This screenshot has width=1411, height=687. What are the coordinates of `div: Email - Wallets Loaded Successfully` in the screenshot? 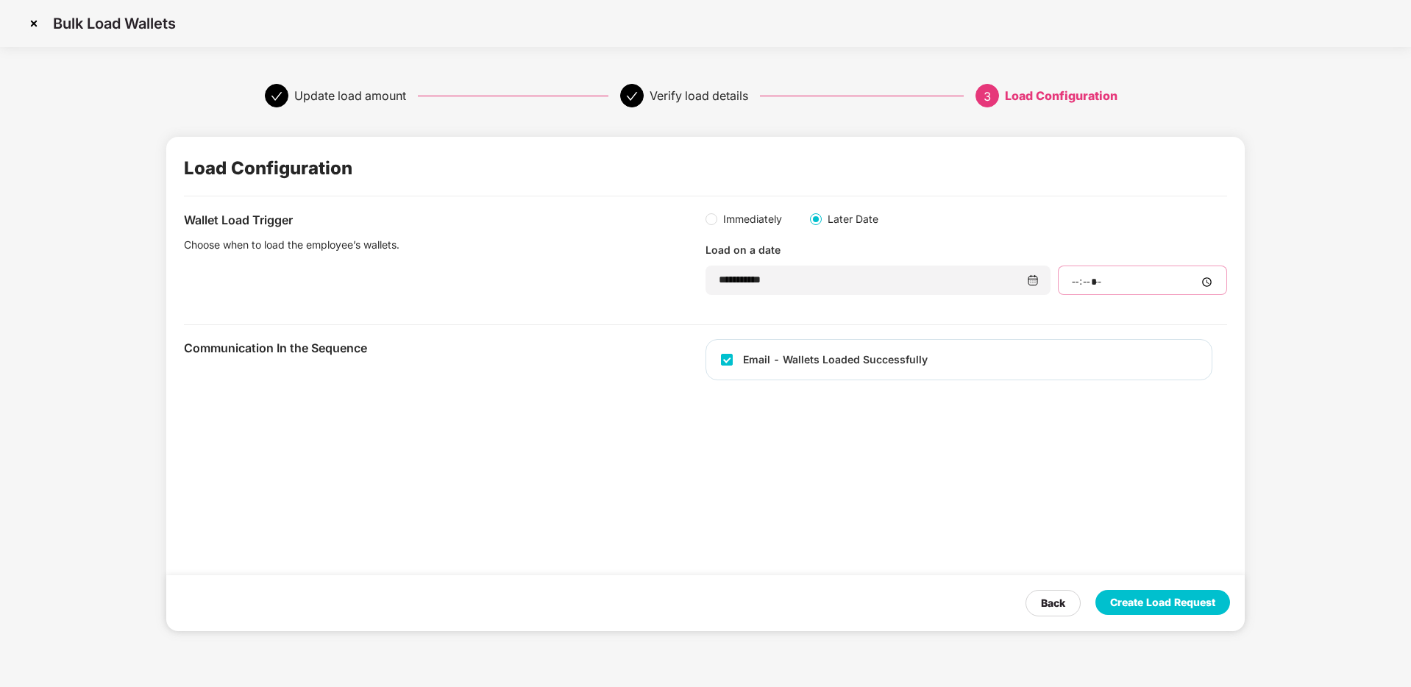 It's located at (835, 360).